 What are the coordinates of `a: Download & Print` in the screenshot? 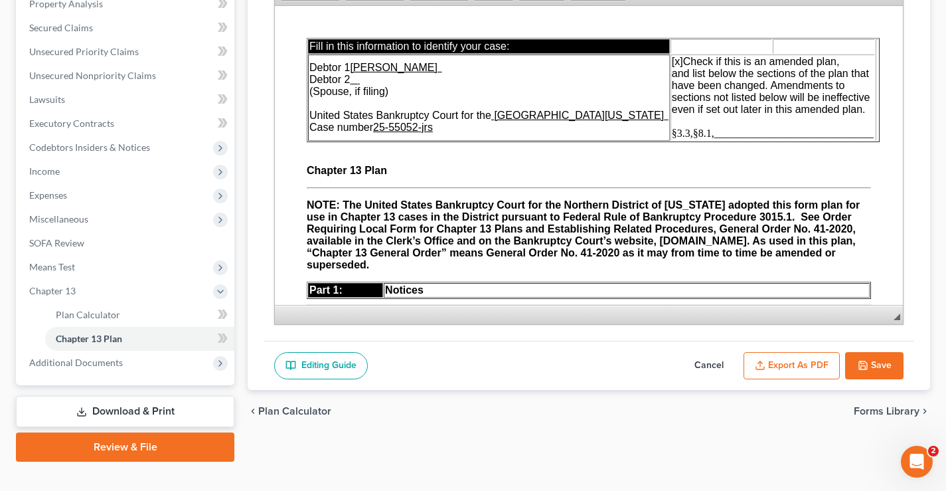 It's located at (125, 411).